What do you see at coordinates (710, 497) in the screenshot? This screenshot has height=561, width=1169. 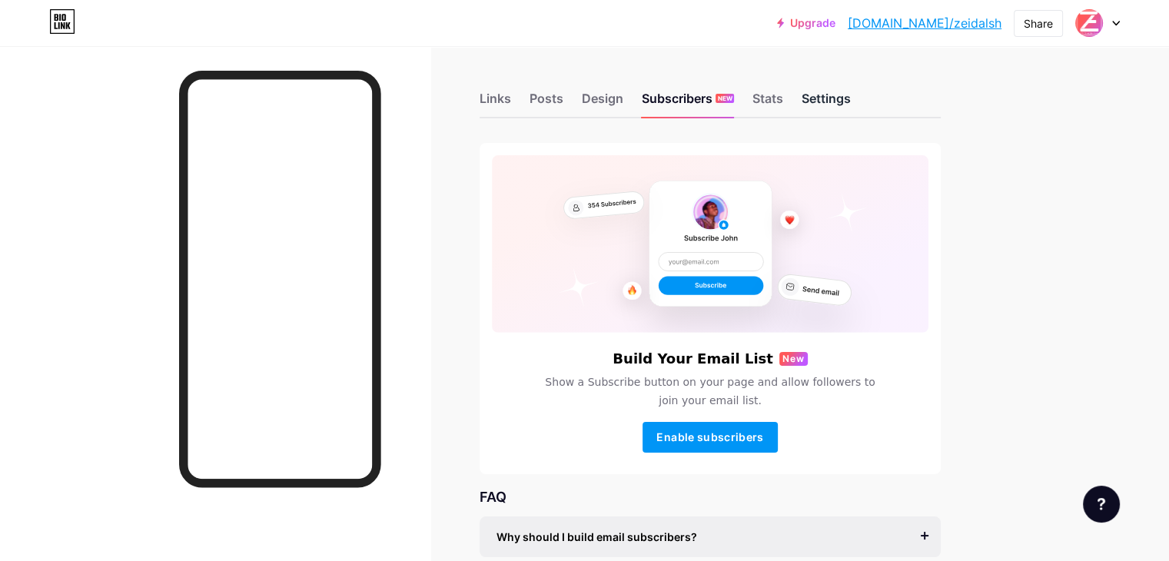 I see `div: FAQ` at bounding box center [710, 497].